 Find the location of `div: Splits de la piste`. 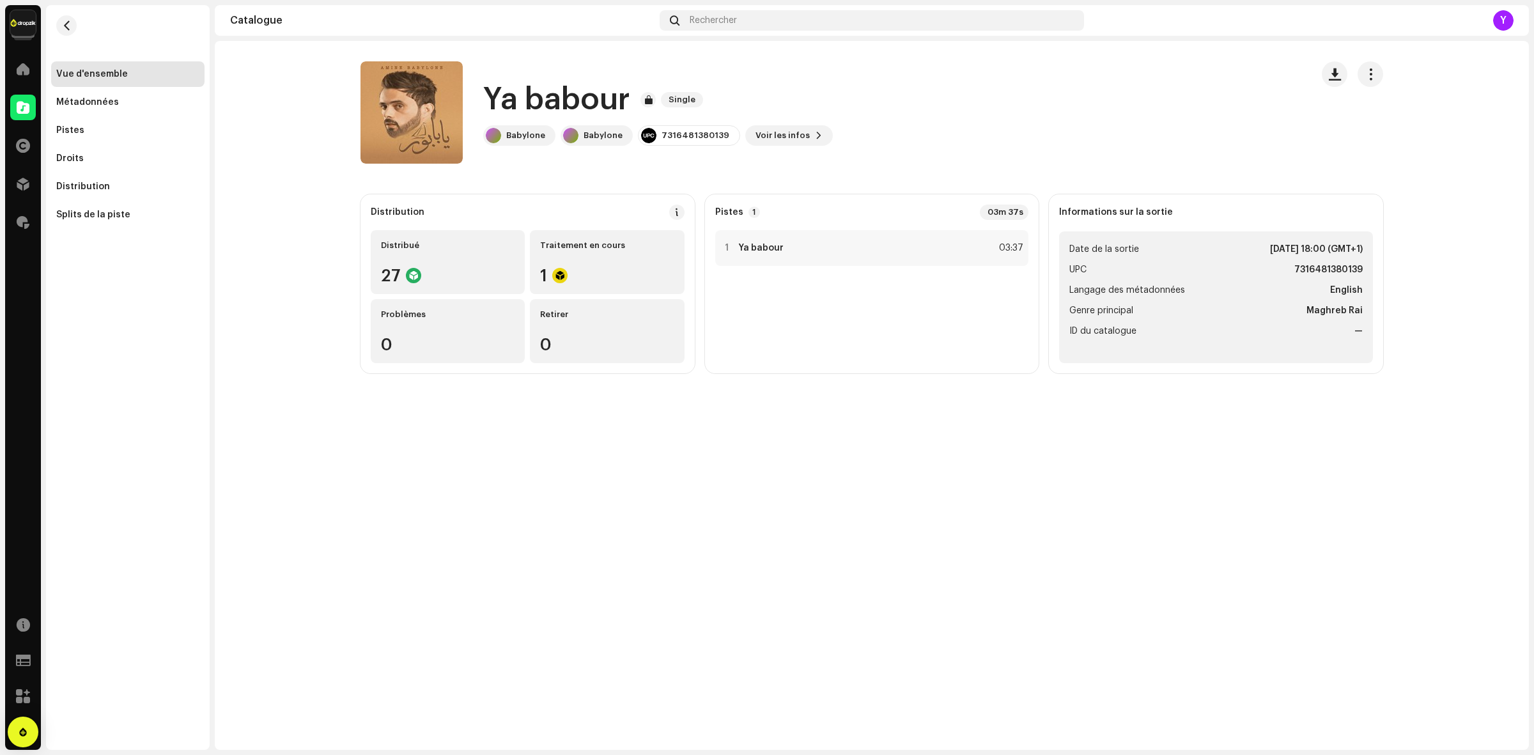

div: Splits de la piste is located at coordinates (93, 215).